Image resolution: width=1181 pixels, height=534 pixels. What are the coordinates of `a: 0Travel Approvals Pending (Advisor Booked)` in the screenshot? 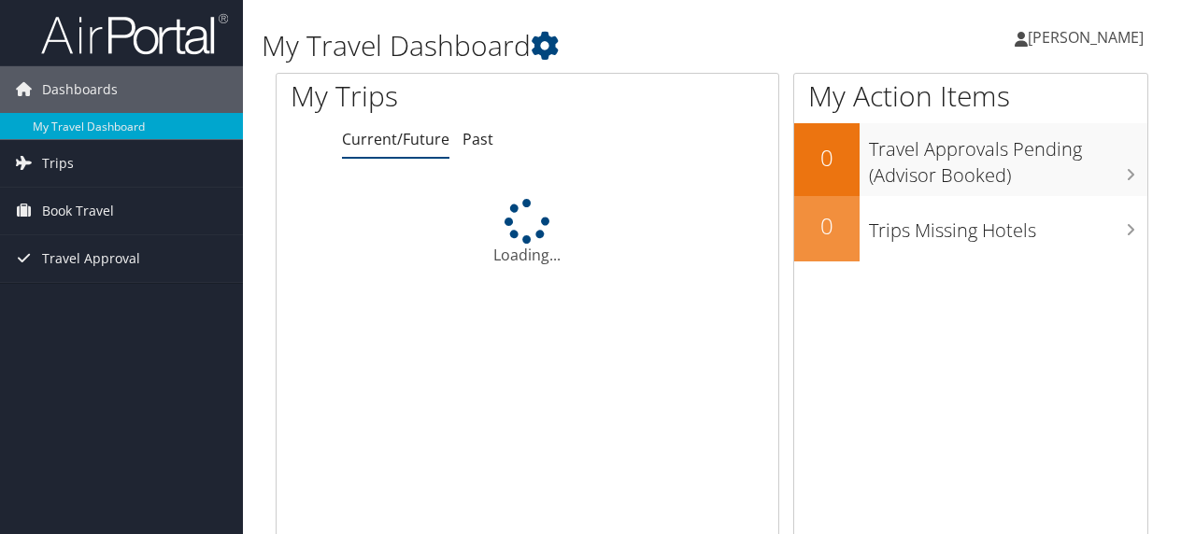 It's located at (971, 159).